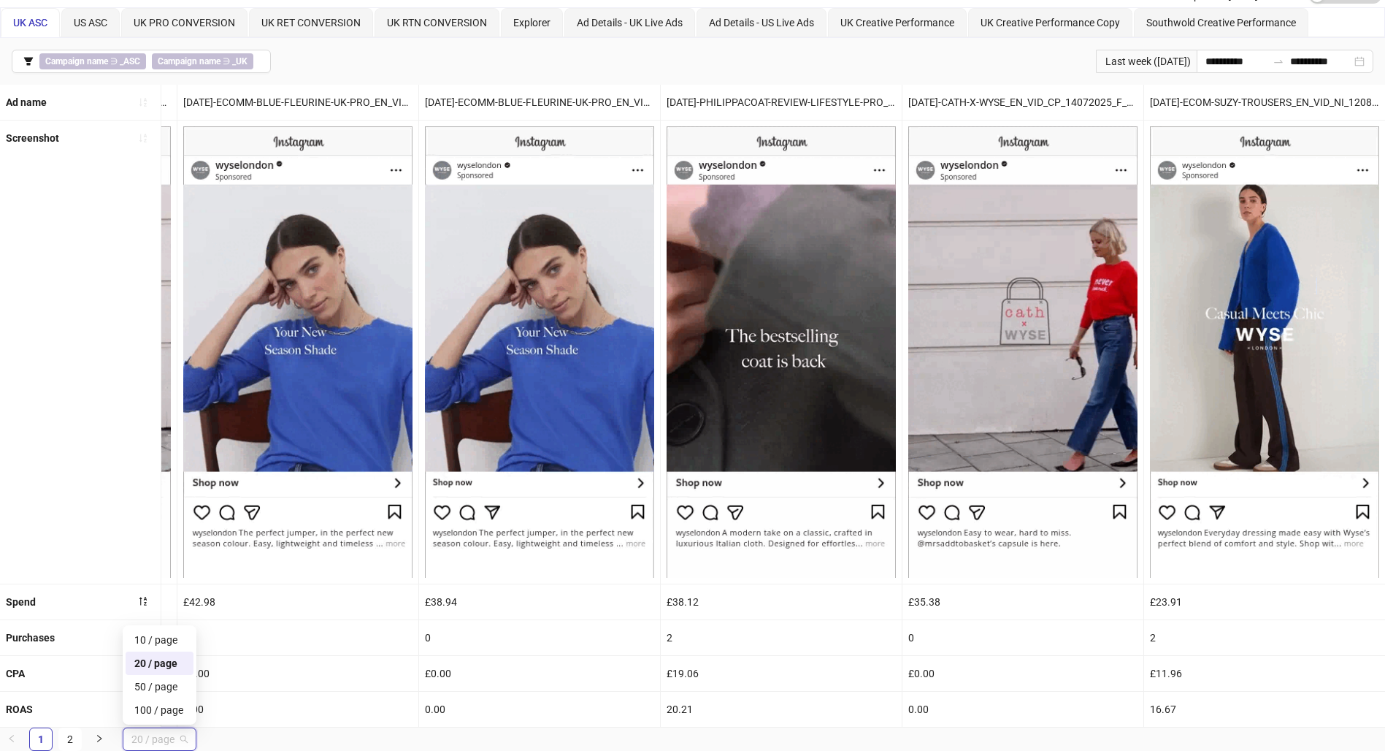  Describe the element at coordinates (143, 601) in the screenshot. I see `span: sort-descending` at that location.